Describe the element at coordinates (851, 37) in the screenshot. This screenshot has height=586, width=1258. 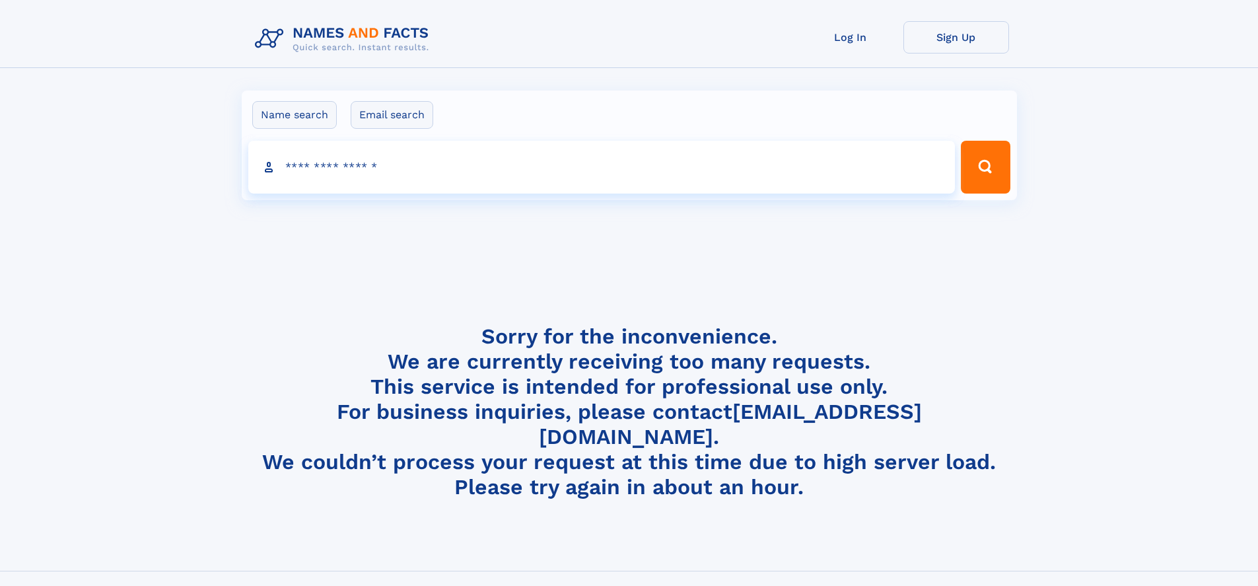
I see `a: Log In` at that location.